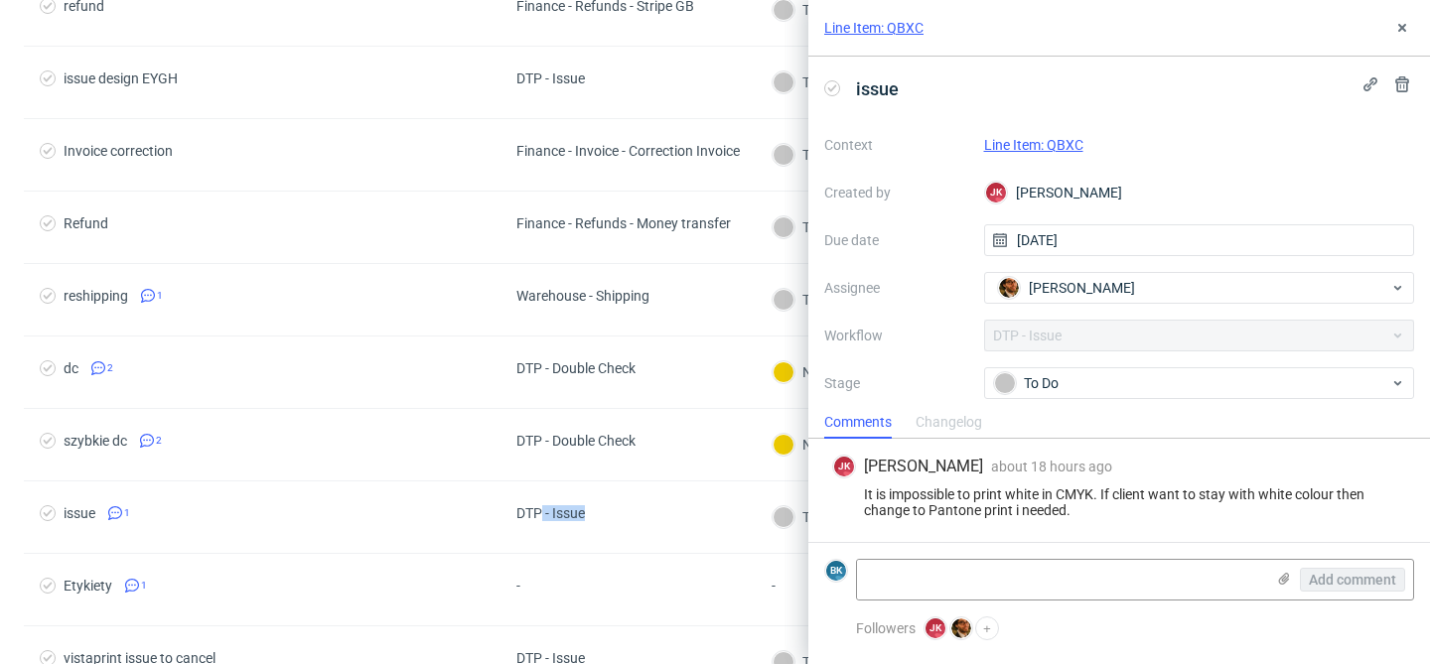  What do you see at coordinates (87, 586) in the screenshot?
I see `div: Etykiety` at bounding box center [87, 586].